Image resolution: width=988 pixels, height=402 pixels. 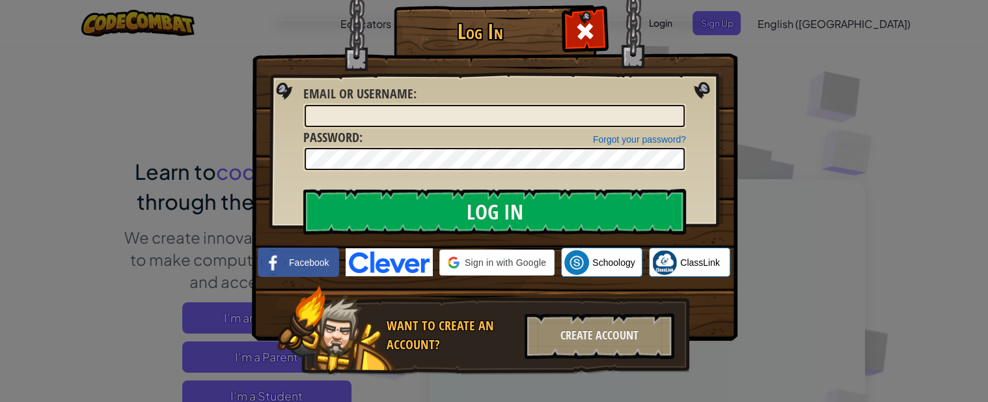 What do you see at coordinates (389, 262) in the screenshot?
I see `img: clever-logo-blue.png` at bounding box center [389, 262].